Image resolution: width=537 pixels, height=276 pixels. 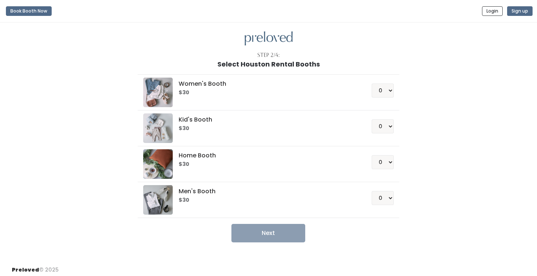 What do you see at coordinates (29, 11) in the screenshot?
I see `a: Book Booth Now` at bounding box center [29, 11].